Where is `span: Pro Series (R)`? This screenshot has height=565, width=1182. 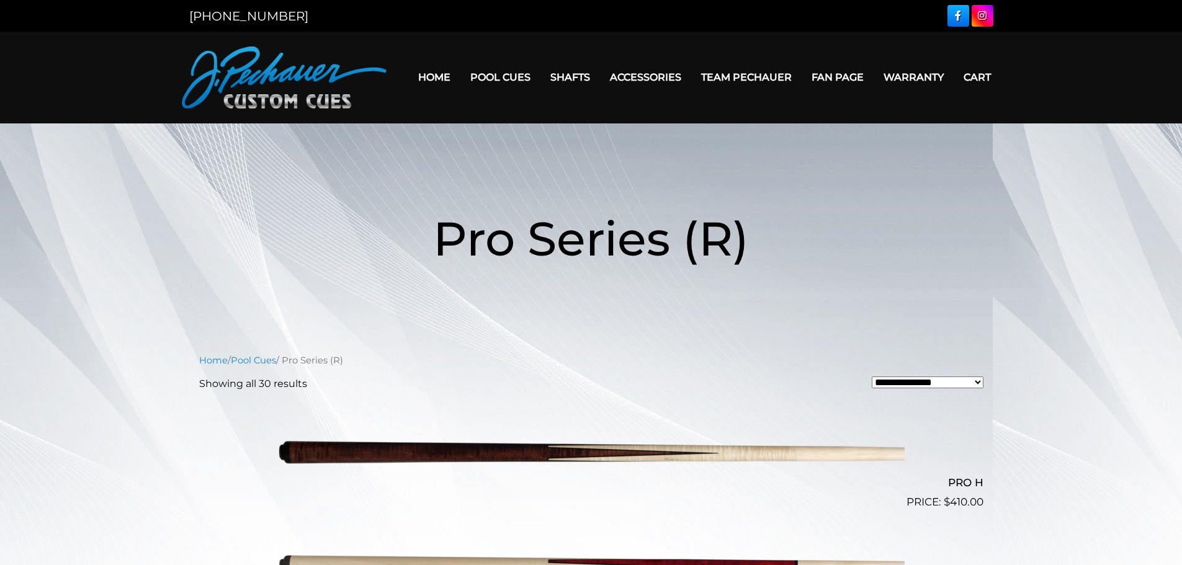 span: Pro Series (R) is located at coordinates (591, 238).